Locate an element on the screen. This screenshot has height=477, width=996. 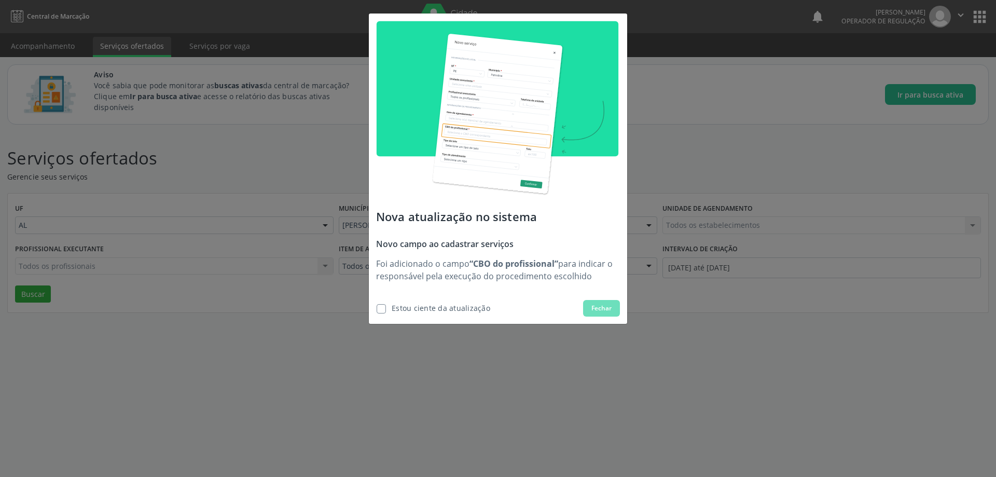
img: update-cbo.svg is located at coordinates (497, 108).